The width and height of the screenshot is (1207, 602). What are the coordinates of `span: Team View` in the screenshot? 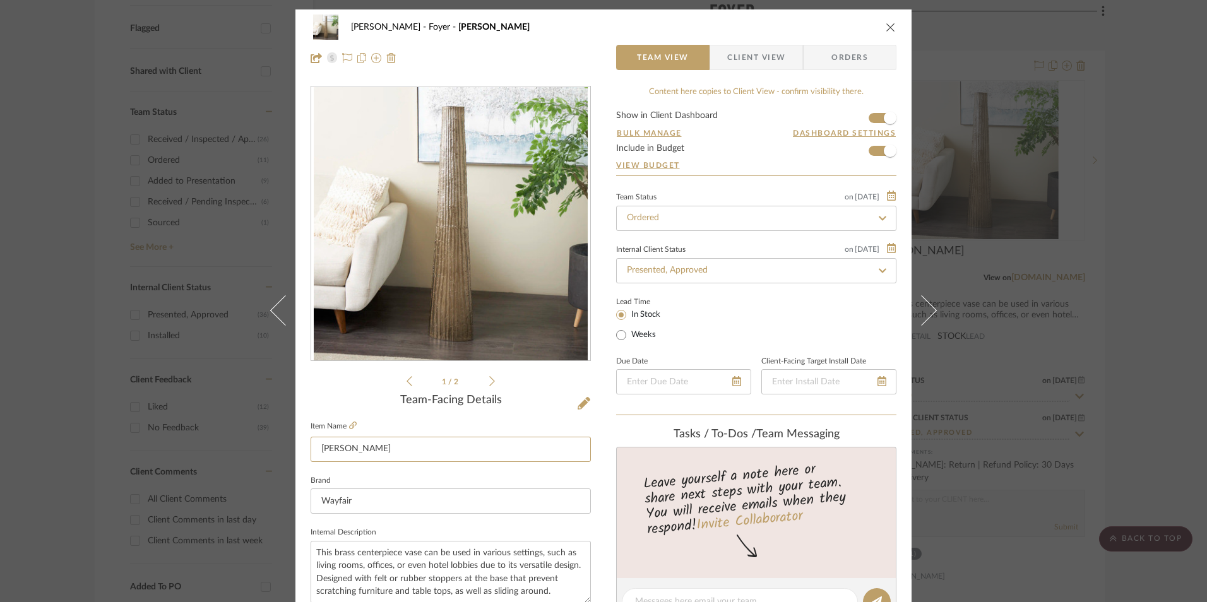 It's located at (663, 57).